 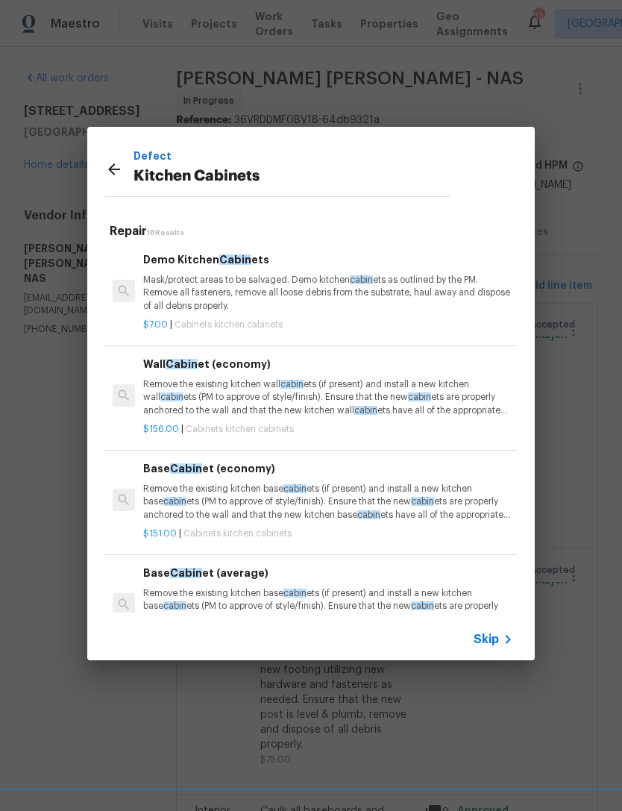 What do you see at coordinates (328, 364) in the screenshot?
I see `h6: Wall et (economy)` at bounding box center [328, 364].